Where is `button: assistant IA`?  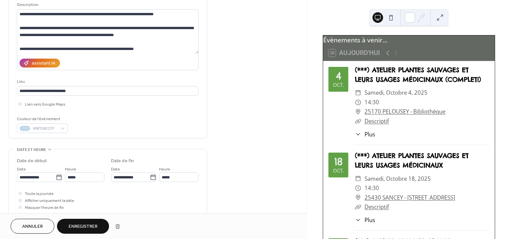
button: assistant IA is located at coordinates (40, 63).